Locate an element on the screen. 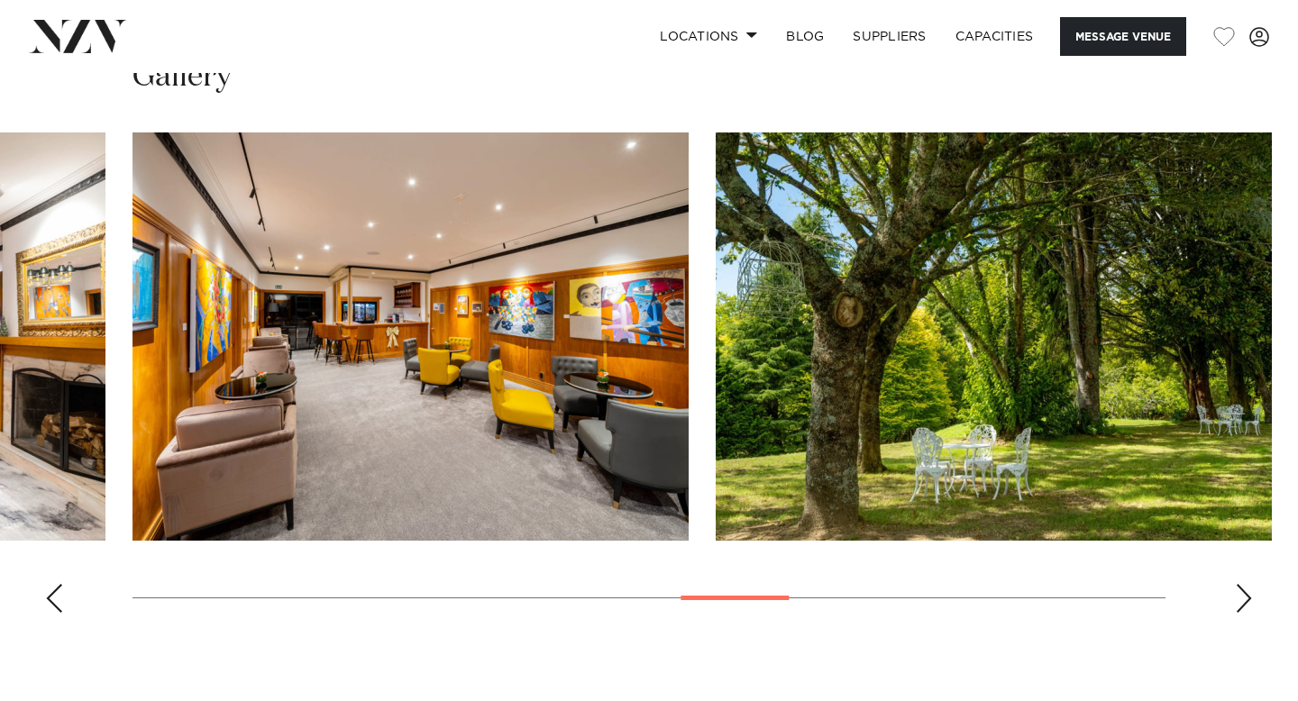 The image size is (1298, 701). h2: Gallery is located at coordinates (182, 77).